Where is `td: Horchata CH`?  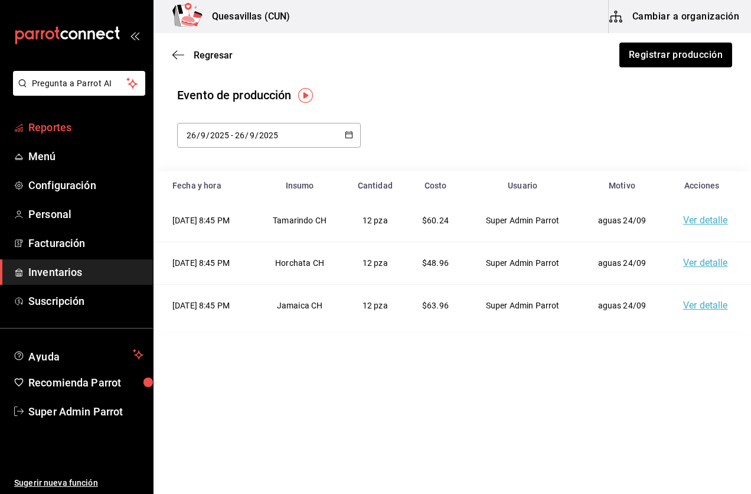 td: Horchata CH is located at coordinates (299, 263).